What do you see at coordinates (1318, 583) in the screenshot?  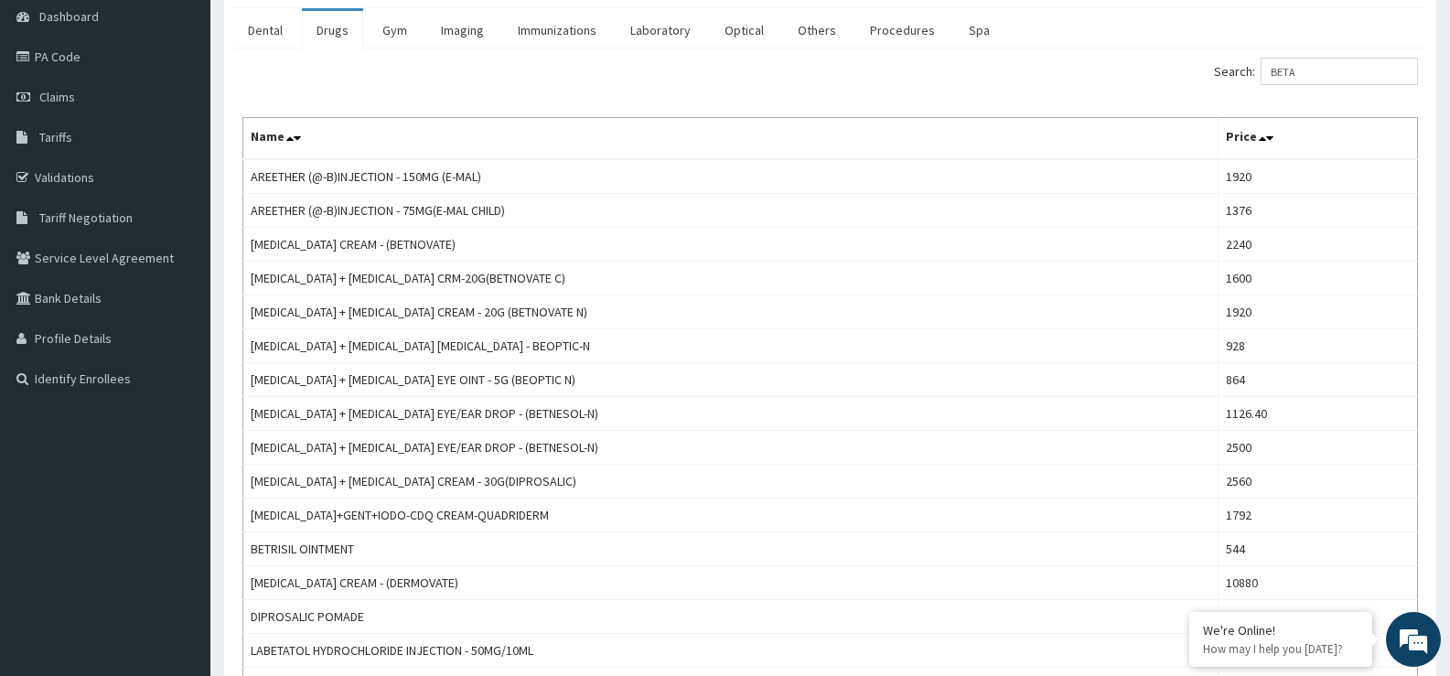 I see `td: 10880` at bounding box center [1318, 583].